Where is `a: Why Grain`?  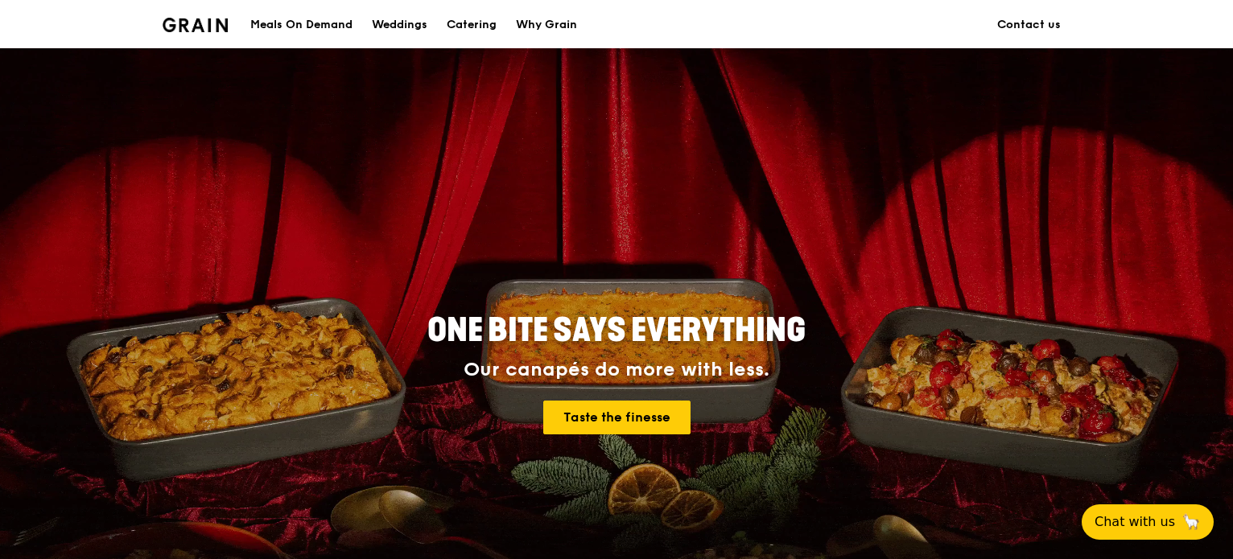 a: Why Grain is located at coordinates (546, 25).